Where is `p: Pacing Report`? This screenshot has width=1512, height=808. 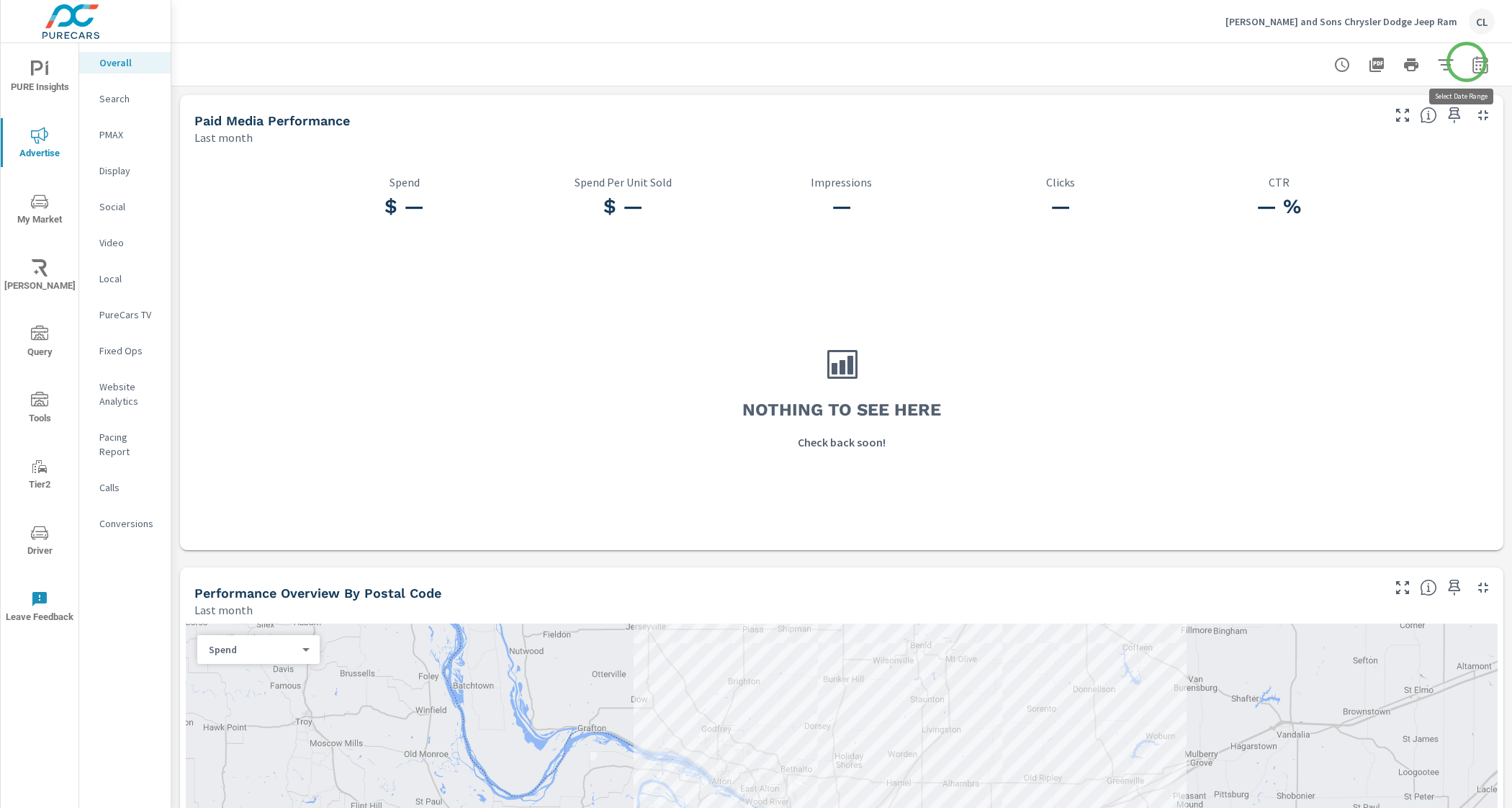
p: Pacing Report is located at coordinates (129, 445).